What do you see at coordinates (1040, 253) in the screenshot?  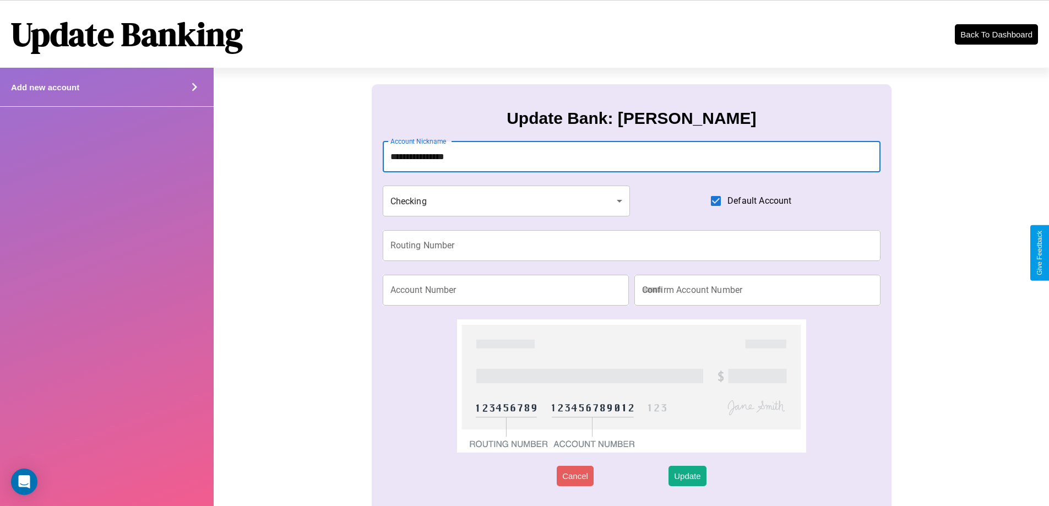 I see `div: Give Feedback` at bounding box center [1040, 253].